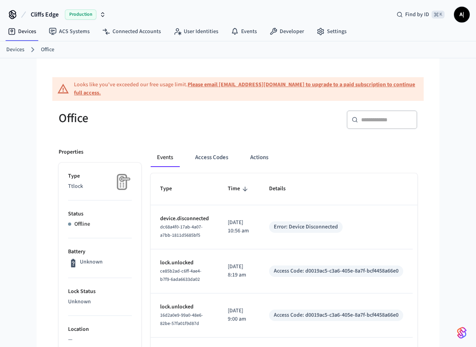  I want to click on a: Developer, so click(287, 31).